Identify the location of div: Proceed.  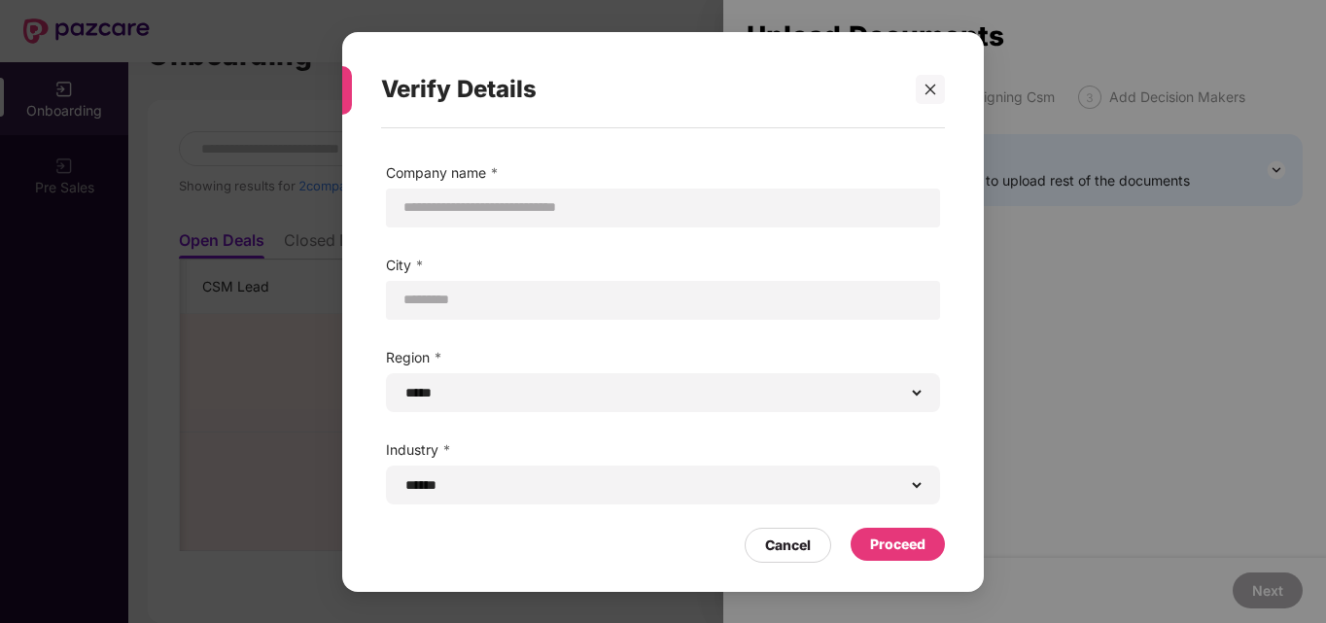
(898, 544).